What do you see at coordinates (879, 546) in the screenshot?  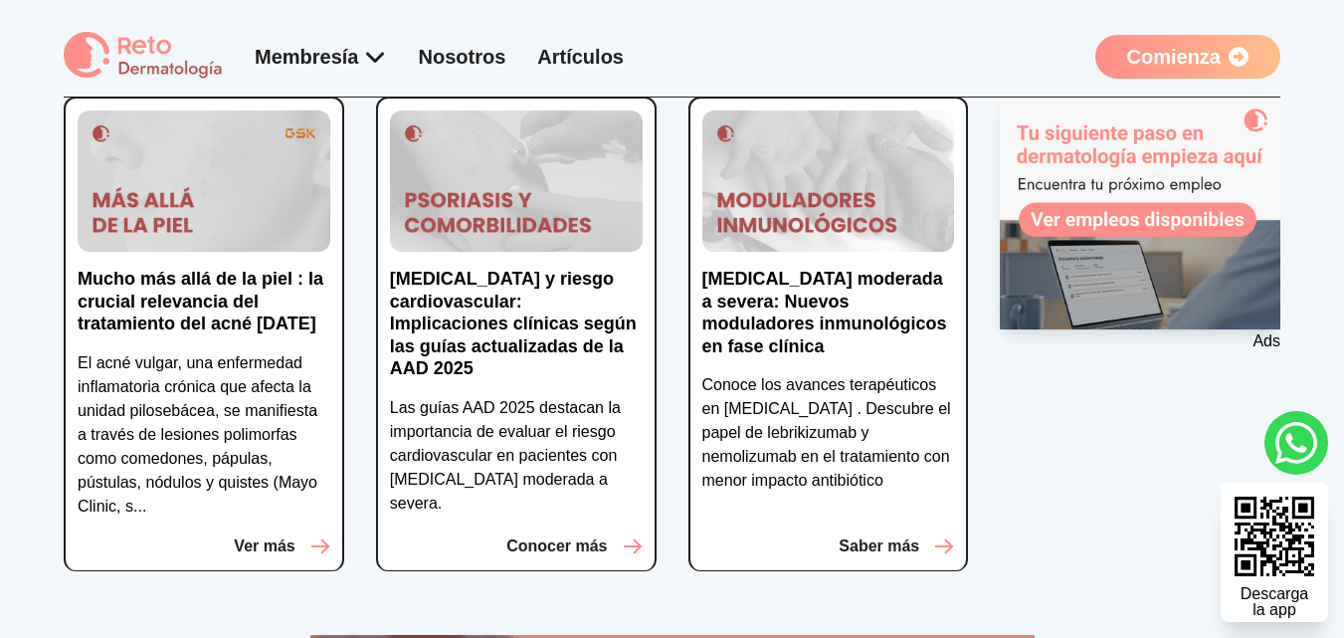 I see `p: Saber más` at bounding box center [879, 546].